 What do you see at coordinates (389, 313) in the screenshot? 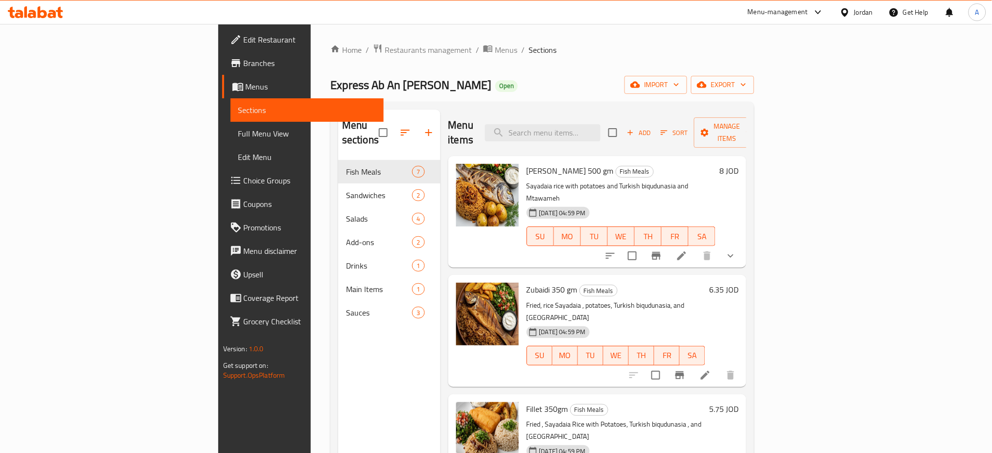
I see `div: Sauces3` at bounding box center [389, 313].